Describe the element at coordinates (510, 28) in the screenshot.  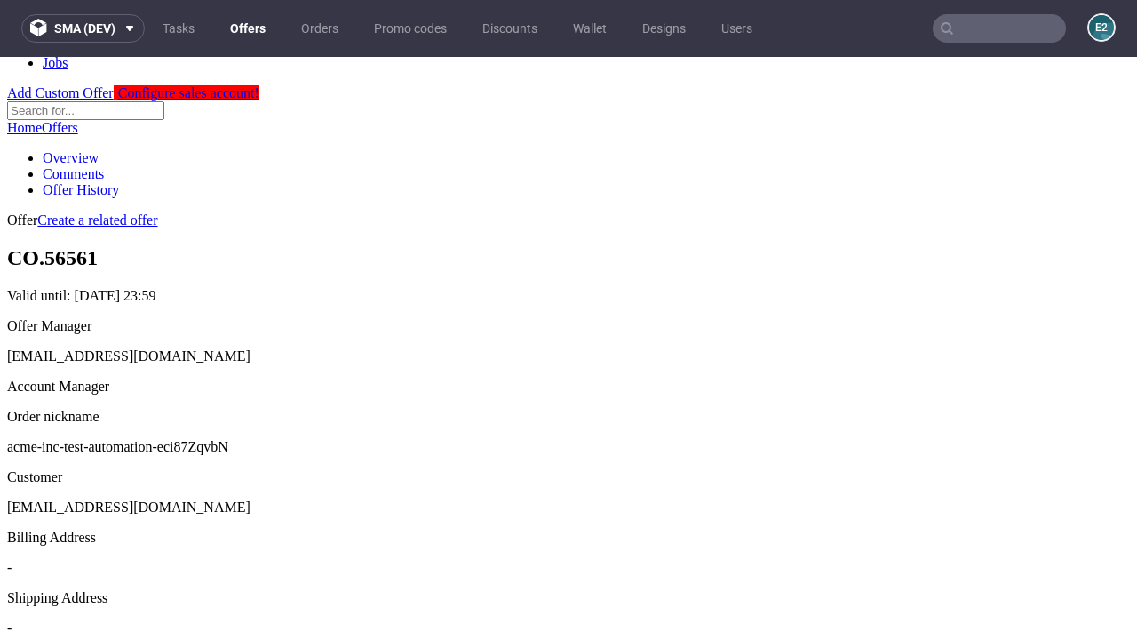
I see `a: Discounts` at that location.